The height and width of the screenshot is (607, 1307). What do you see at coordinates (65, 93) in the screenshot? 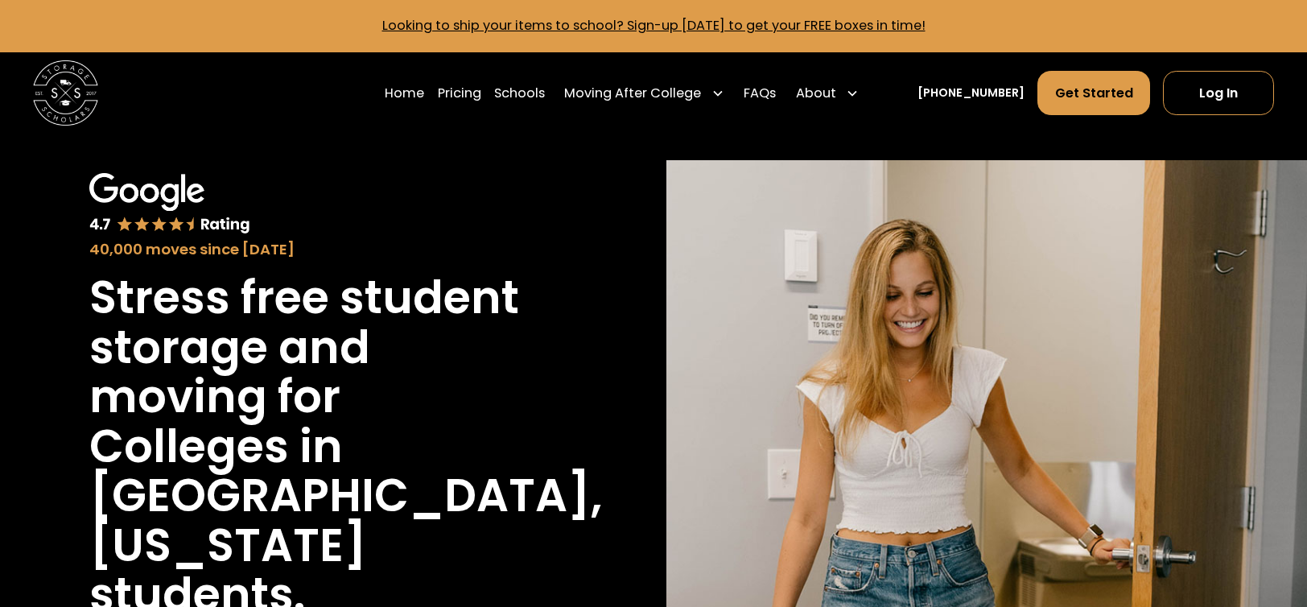
I see `img: Storage Scholars main logo` at bounding box center [65, 93].